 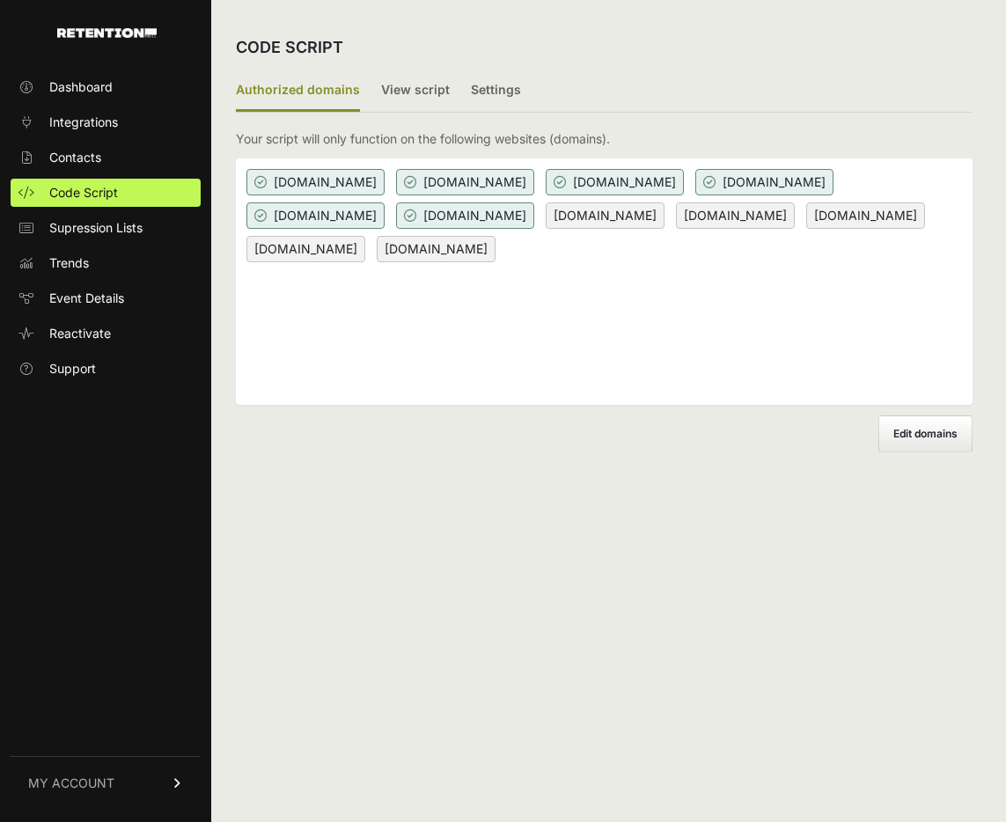 I want to click on label: Authorized domains, so click(x=298, y=91).